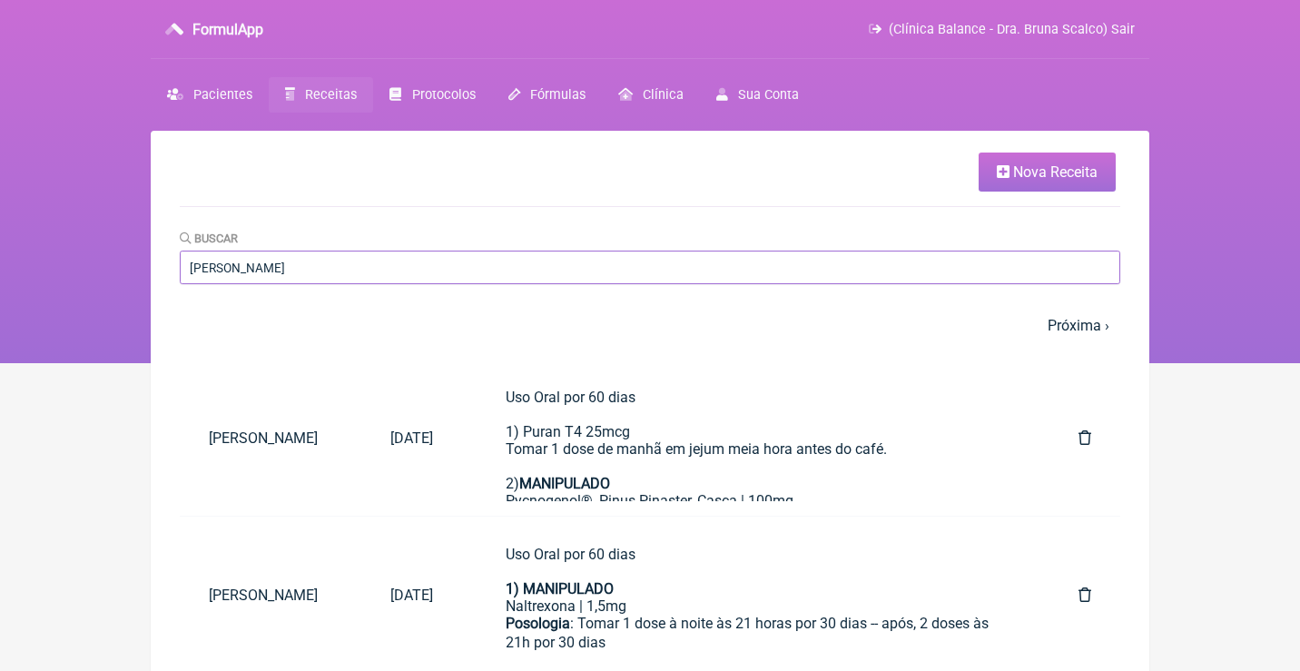 The height and width of the screenshot is (671, 1300). Describe the element at coordinates (210, 94) in the screenshot. I see `a: Pacientes` at that location.